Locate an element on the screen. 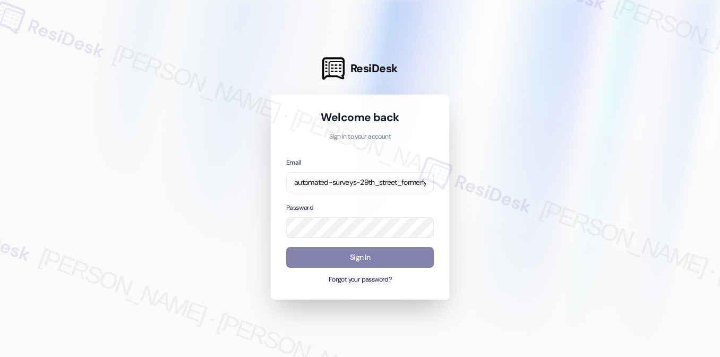  p: Sign in to your account is located at coordinates (360, 137).